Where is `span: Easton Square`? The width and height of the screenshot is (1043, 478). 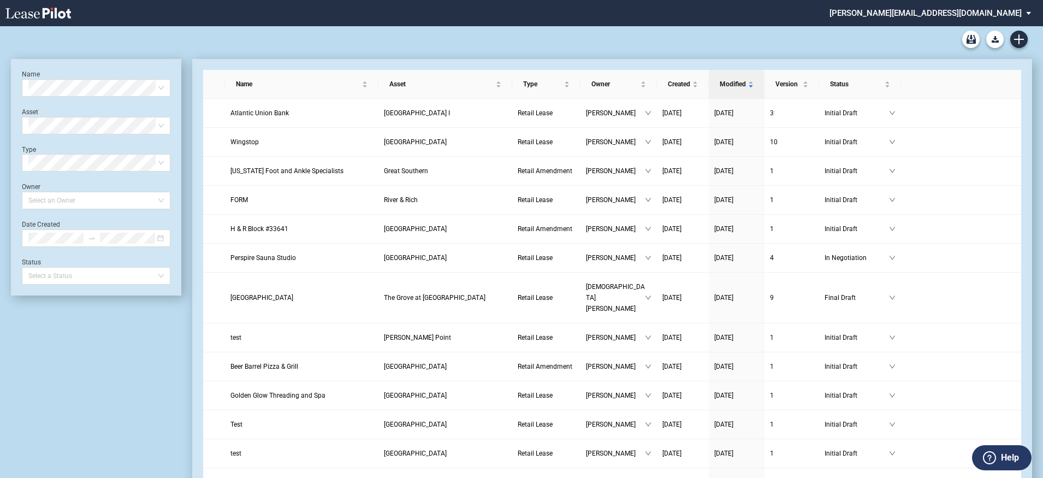
span: Easton Square is located at coordinates (415, 366).